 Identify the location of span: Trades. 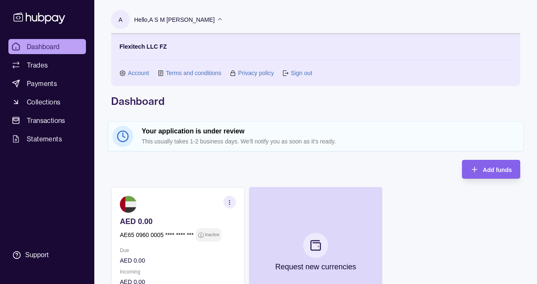
(37, 65).